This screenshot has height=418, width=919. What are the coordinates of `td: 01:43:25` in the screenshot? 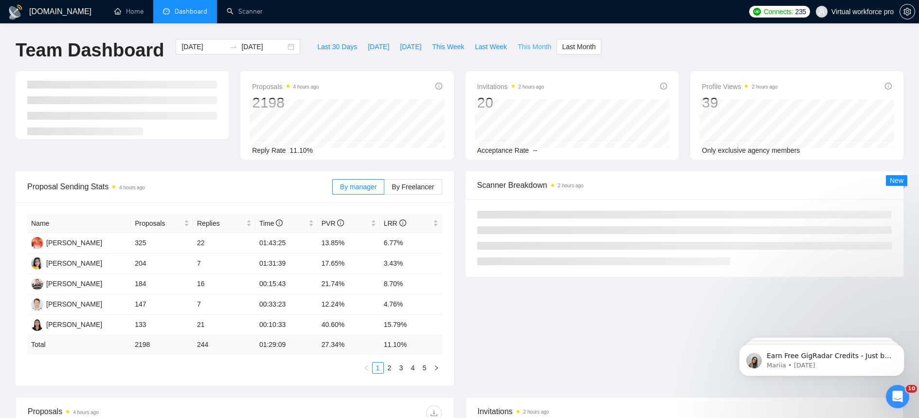 It's located at (286, 243).